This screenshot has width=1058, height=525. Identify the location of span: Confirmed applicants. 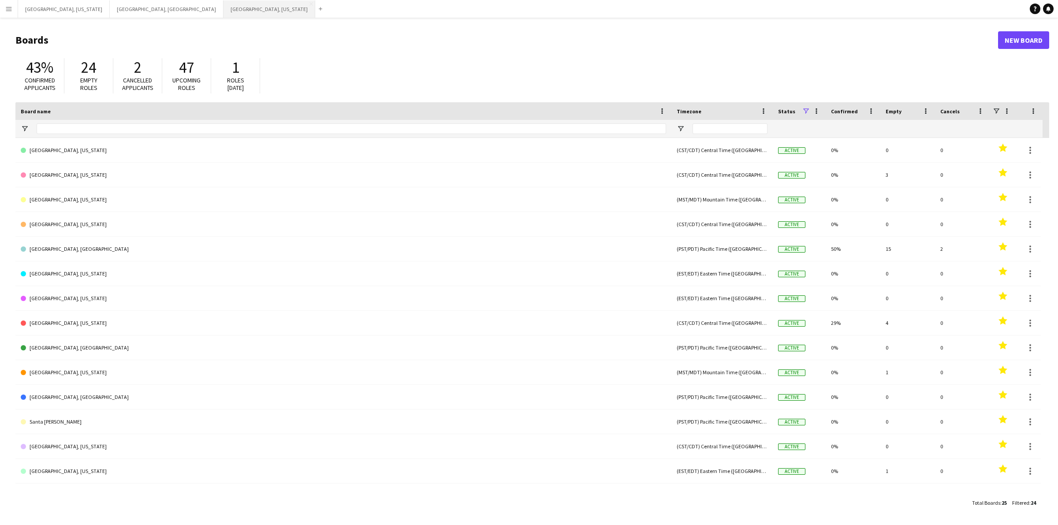
(40, 84).